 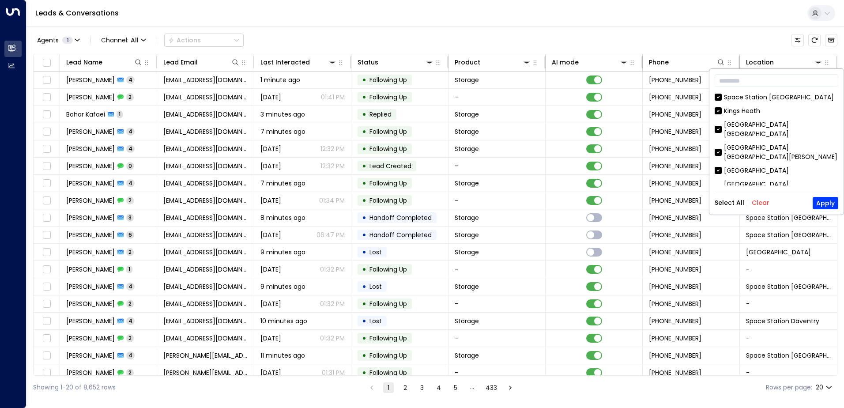 I want to click on p: 01:34 PM, so click(x=332, y=200).